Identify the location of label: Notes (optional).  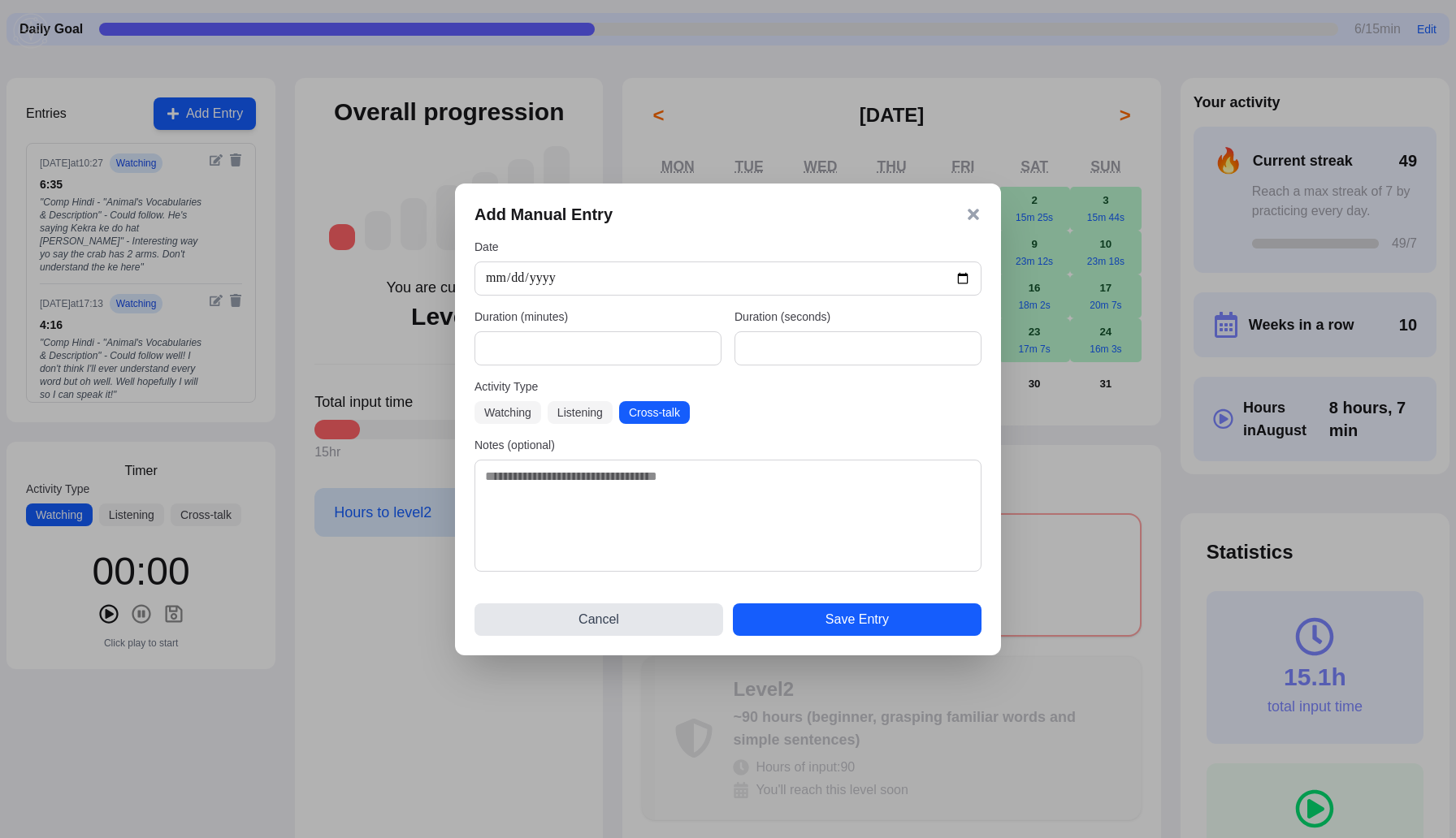
(728, 445).